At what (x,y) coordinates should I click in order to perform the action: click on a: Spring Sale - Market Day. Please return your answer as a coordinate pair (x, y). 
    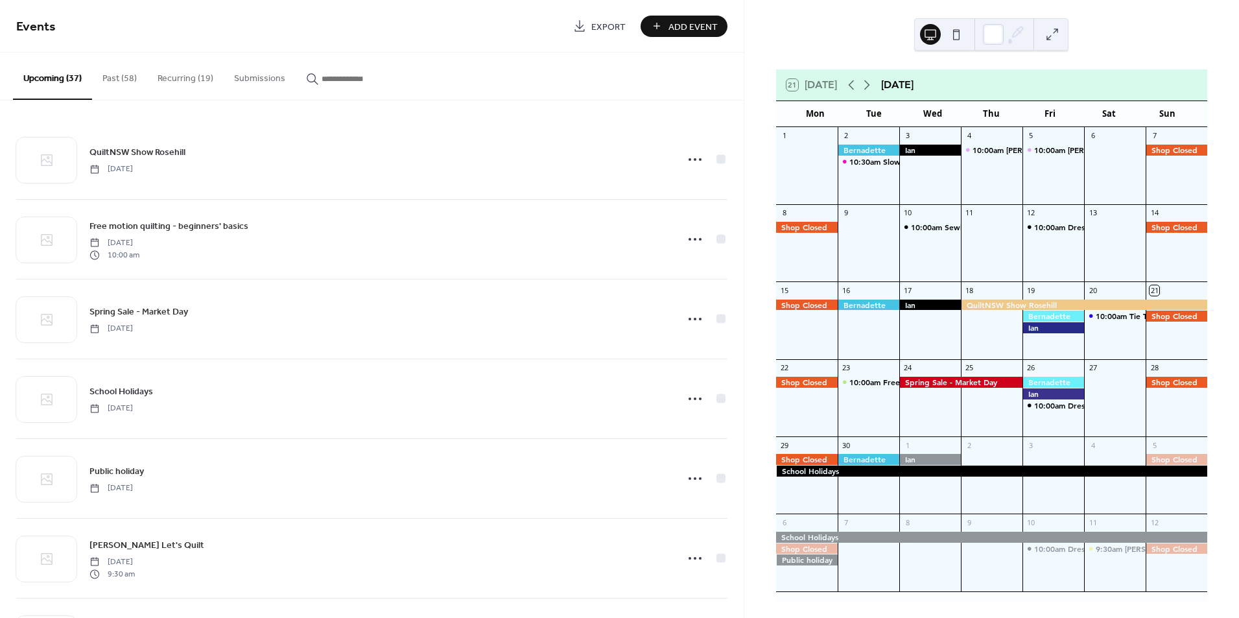
    Looking at the image, I should click on (139, 311).